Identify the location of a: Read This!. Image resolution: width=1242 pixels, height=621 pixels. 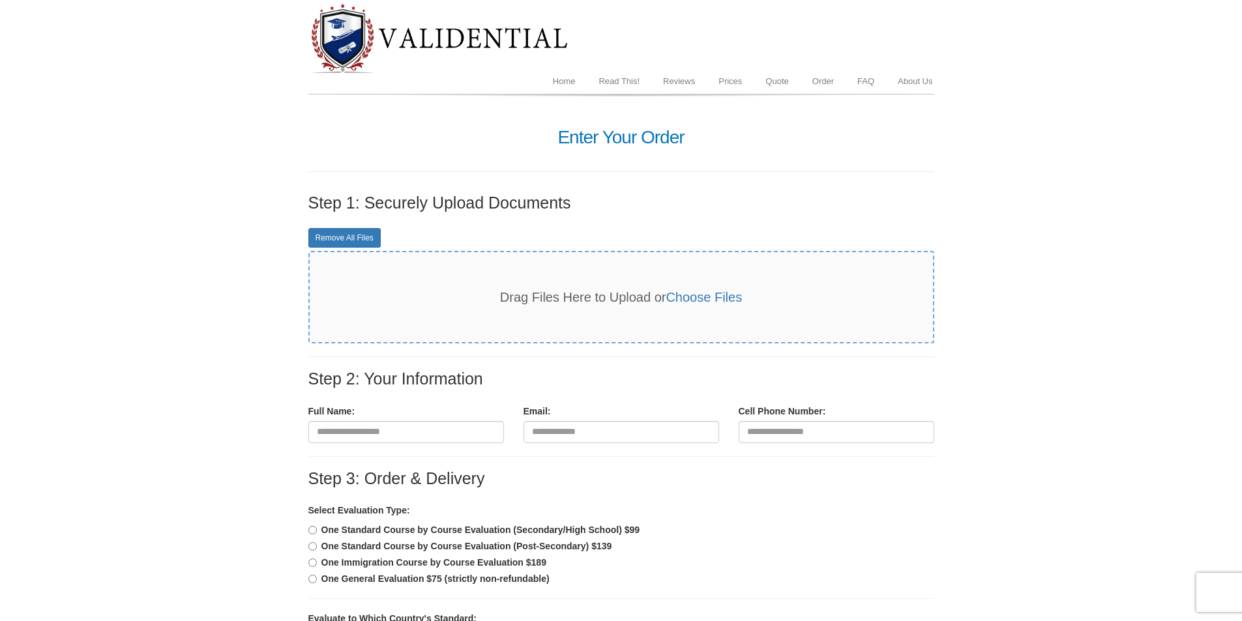
(619, 81).